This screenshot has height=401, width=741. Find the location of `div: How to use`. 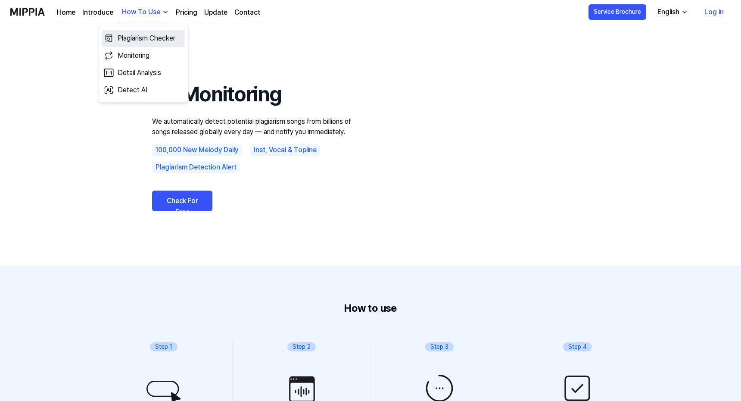

div: How to use is located at coordinates (371, 308).